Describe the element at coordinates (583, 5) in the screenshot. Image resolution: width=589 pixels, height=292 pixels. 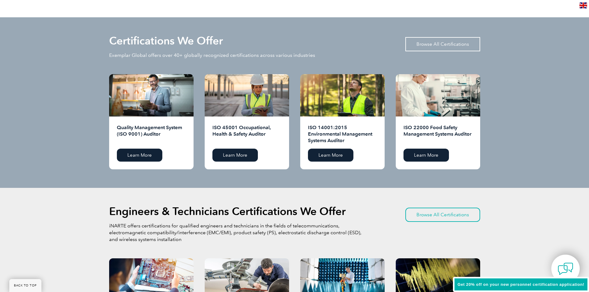
I see `img: en` at that location.